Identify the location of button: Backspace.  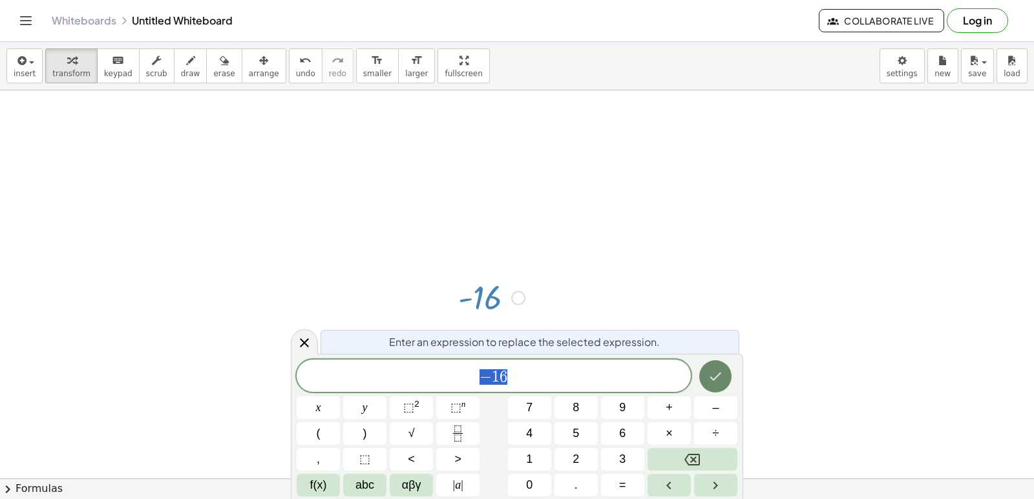
(692, 459).